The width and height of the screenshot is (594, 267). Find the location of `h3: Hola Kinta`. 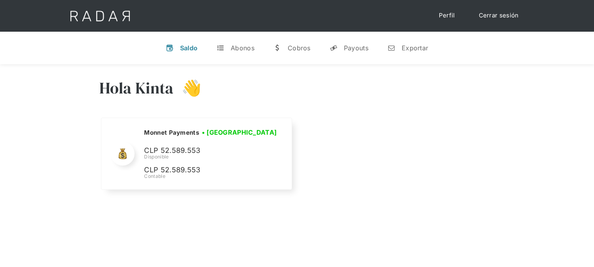

h3: Hola Kinta is located at coordinates (137, 88).